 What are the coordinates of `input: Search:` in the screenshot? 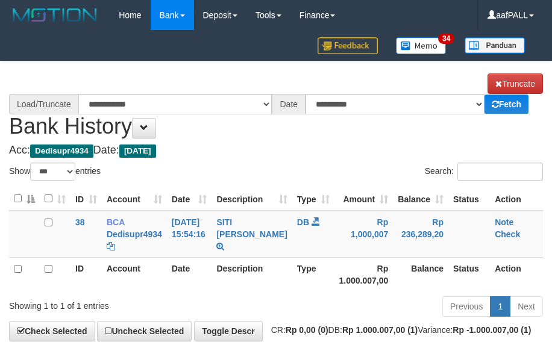 It's located at (500, 172).